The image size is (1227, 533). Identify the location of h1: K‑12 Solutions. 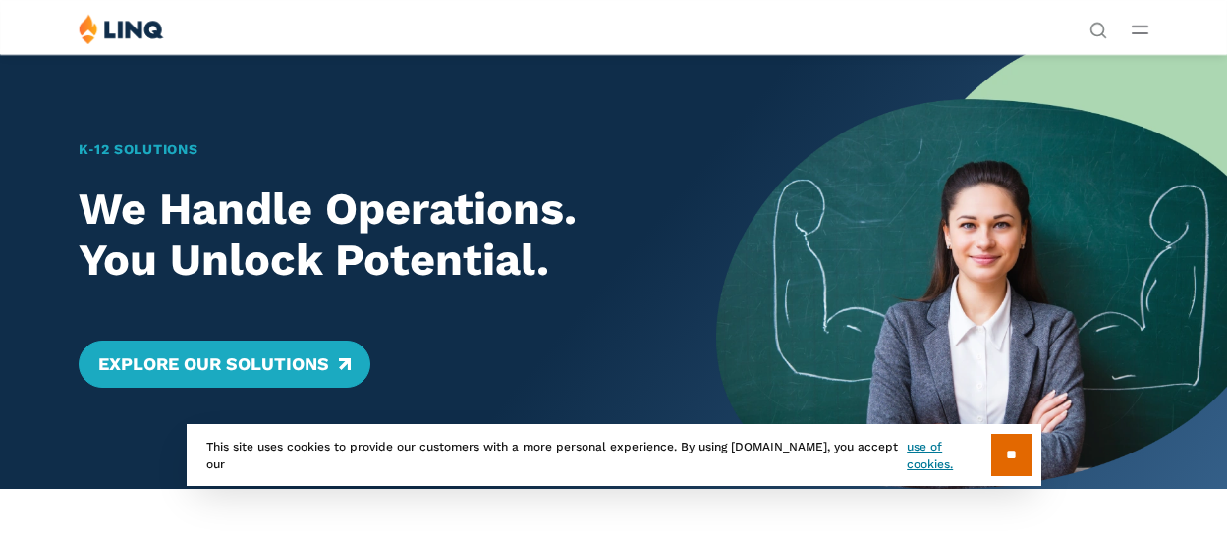
(372, 149).